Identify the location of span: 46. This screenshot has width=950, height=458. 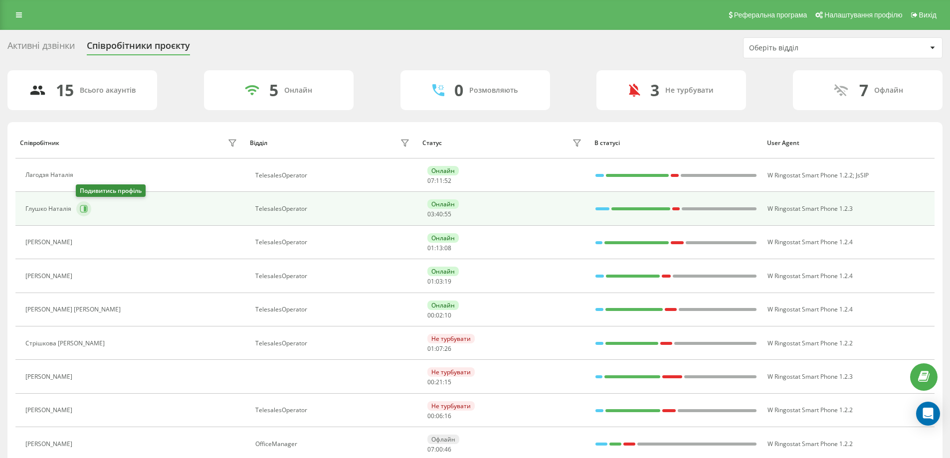
(448, 449).